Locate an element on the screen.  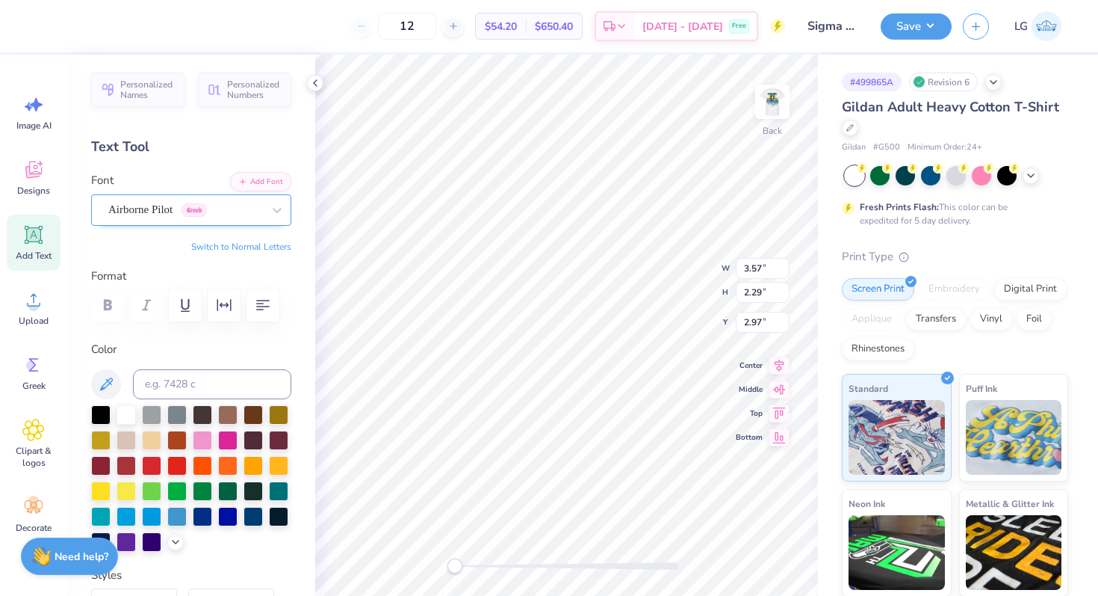
span: Center is located at coordinates (750, 365).